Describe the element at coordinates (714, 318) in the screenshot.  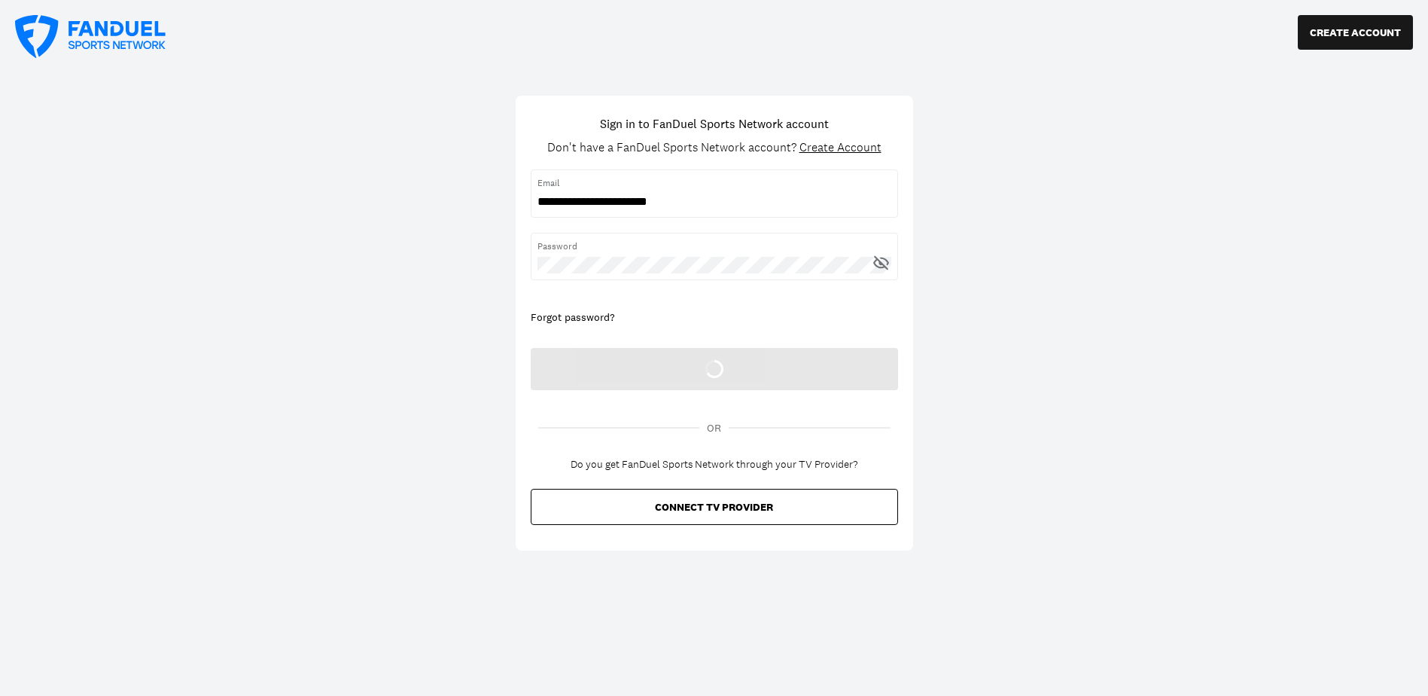
I see `div: Forgot password?` at that location.